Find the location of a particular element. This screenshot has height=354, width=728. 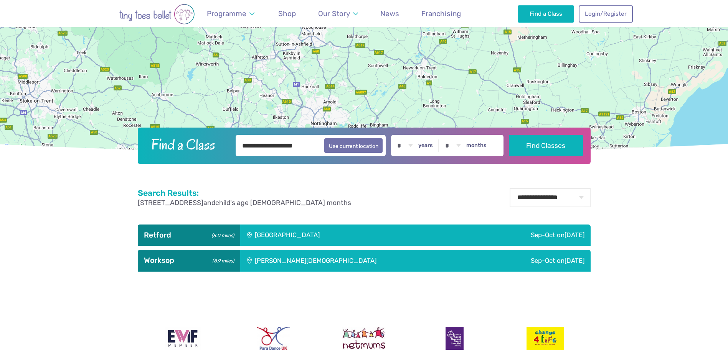

small: (8.9 miles) is located at coordinates (221, 260).